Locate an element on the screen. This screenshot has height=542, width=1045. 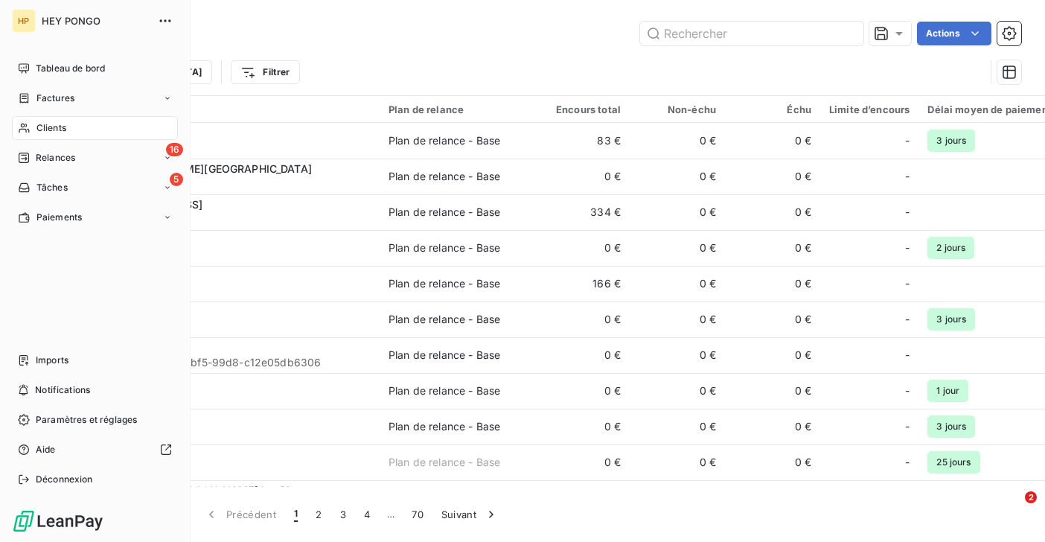
span: Paiements is located at coordinates (59, 217).